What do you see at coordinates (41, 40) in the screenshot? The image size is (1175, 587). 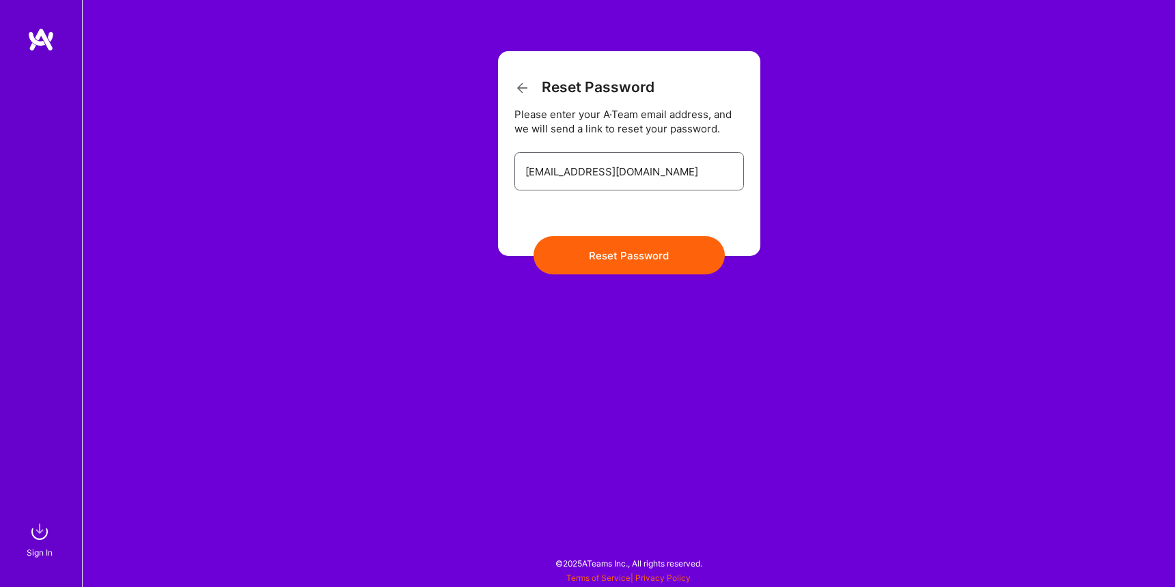 I see `img: logo` at bounding box center [41, 40].